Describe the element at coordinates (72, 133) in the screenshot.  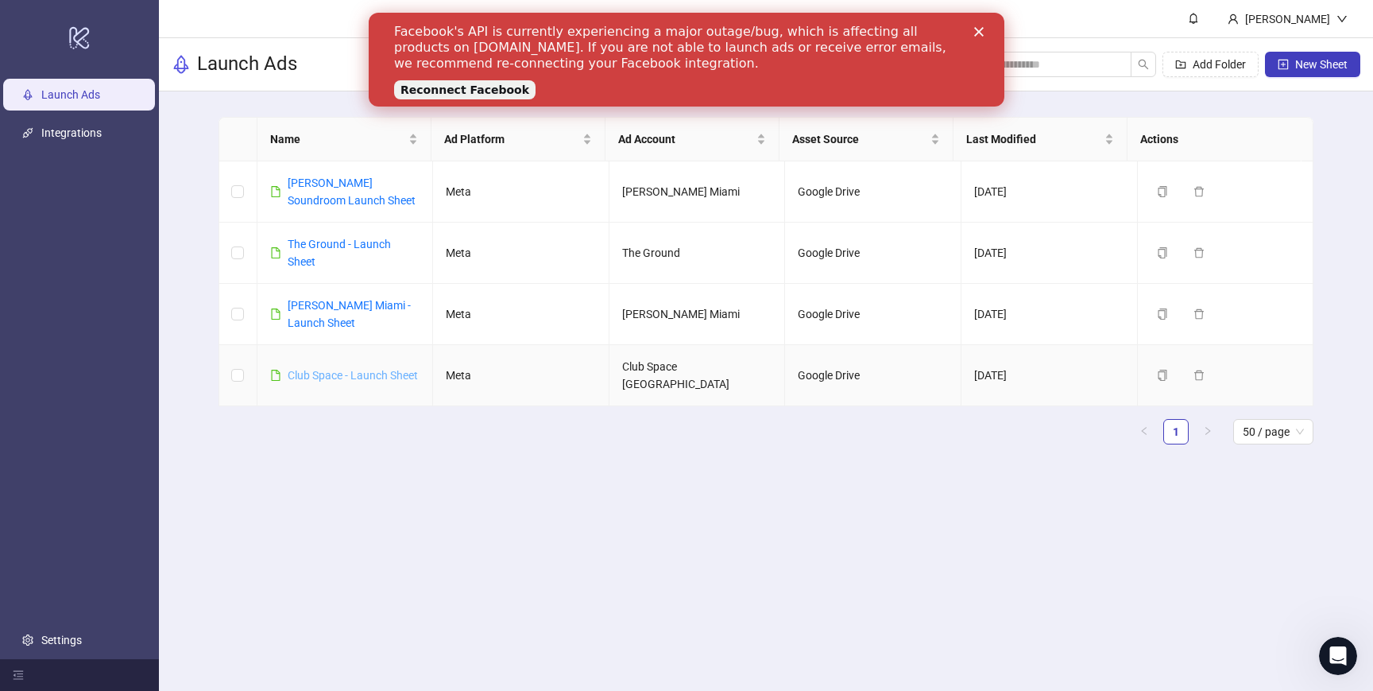
I see `a: Integrations` at that location.